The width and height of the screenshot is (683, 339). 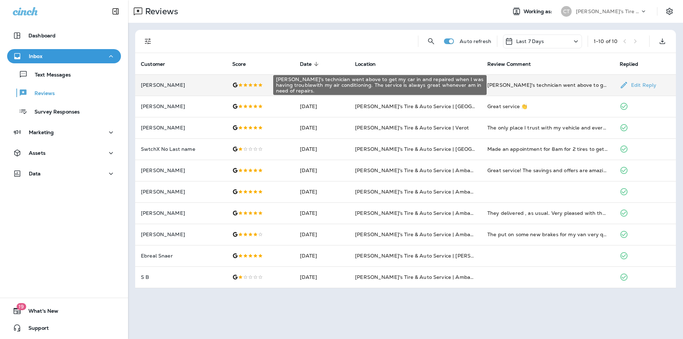 What do you see at coordinates (548, 128) in the screenshot?
I see `div: The only place I trust with my vehicle and everyone there is so nice, polite, and makes you feel ...` at bounding box center [548, 128].